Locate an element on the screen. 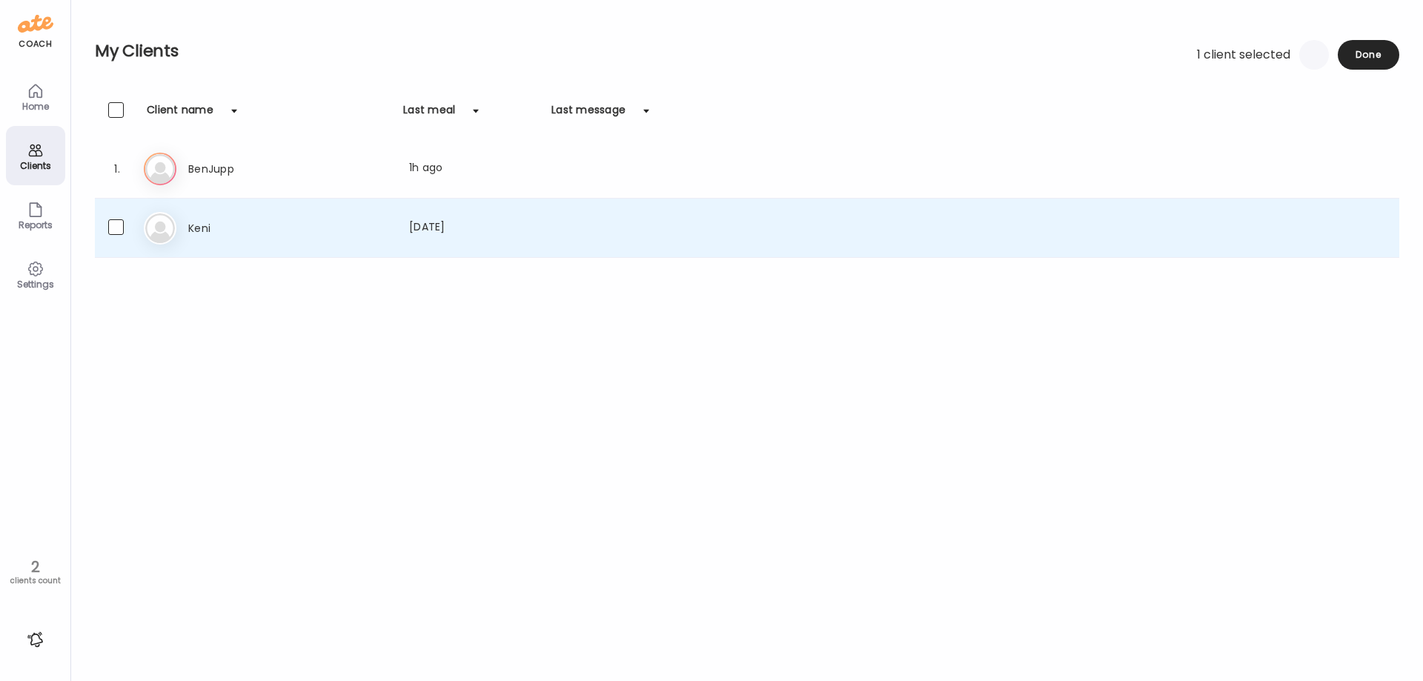  div: Last meal is located at coordinates (429, 114).